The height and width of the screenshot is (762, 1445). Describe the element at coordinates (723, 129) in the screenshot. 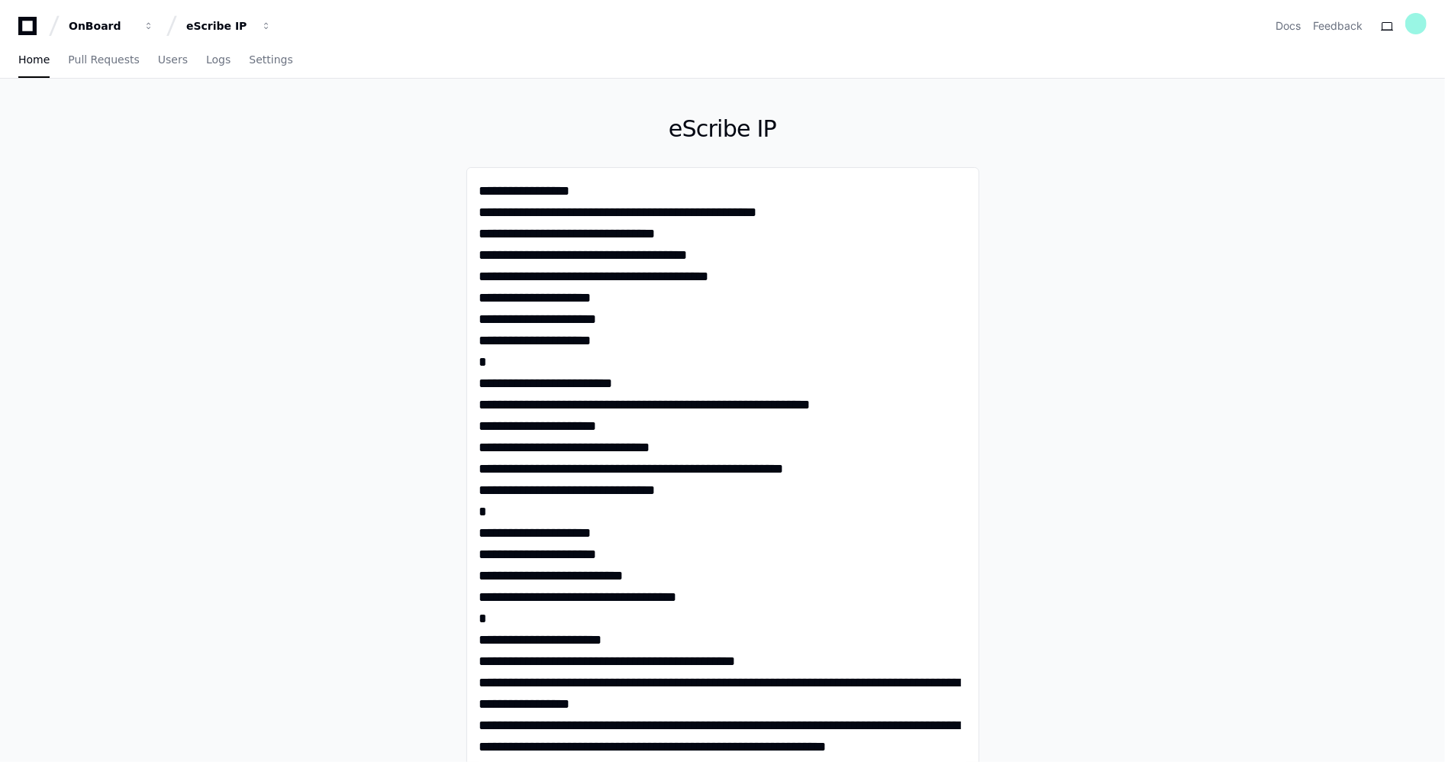

I see `h1: eScribe IP` at that location.